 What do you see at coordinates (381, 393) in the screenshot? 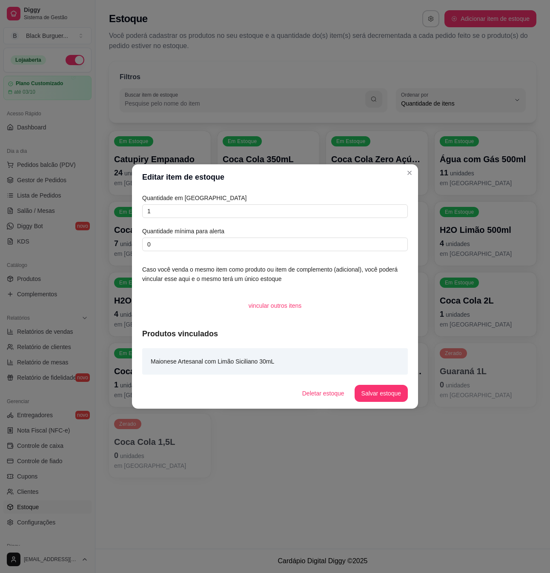
I see `button: Salvar estoque` at bounding box center [381, 393].